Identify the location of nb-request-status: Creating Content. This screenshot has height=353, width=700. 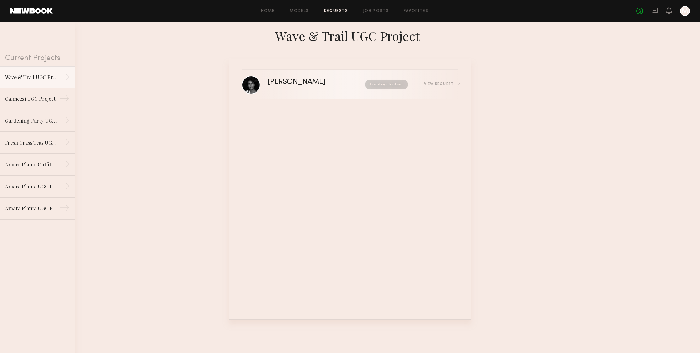
(387, 84).